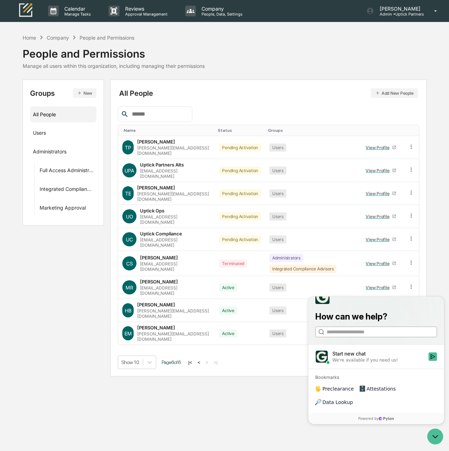 The width and height of the screenshot is (449, 451). Describe the element at coordinates (129, 217) in the screenshot. I see `span: UO` at that location.